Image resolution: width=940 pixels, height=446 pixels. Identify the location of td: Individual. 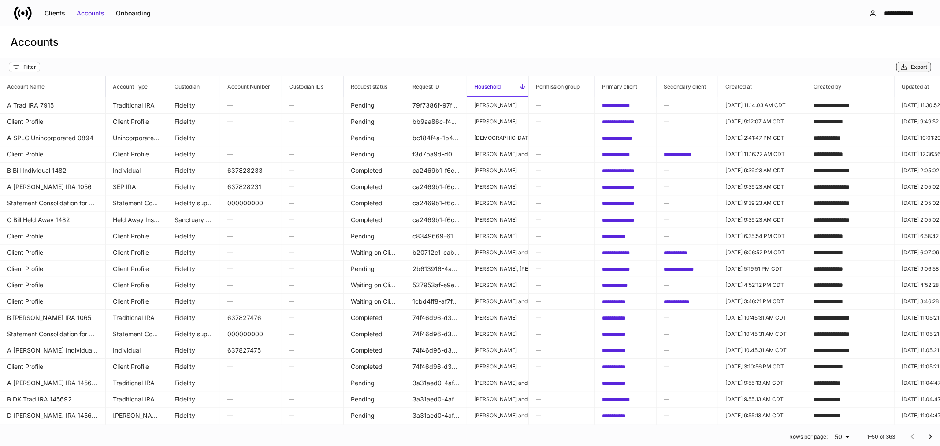
(137, 171).